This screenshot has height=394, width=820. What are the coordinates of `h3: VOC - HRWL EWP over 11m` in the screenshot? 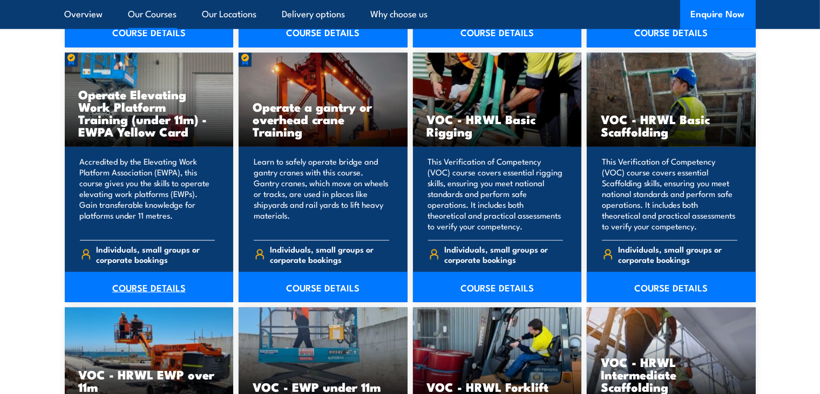 It's located at (149, 381).